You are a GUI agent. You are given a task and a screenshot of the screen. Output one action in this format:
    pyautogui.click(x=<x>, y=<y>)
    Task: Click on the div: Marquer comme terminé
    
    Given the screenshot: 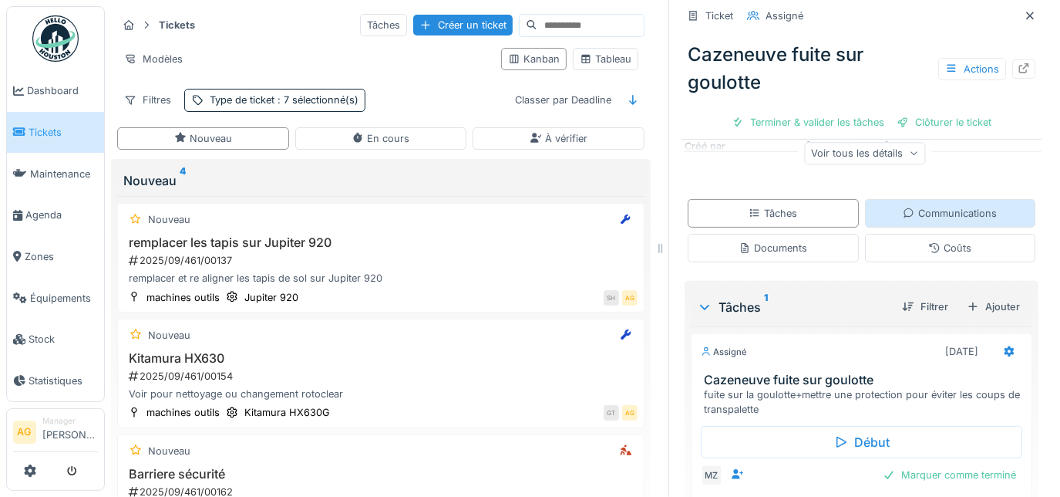 What is the action you would take?
    pyautogui.click(x=949, y=474)
    